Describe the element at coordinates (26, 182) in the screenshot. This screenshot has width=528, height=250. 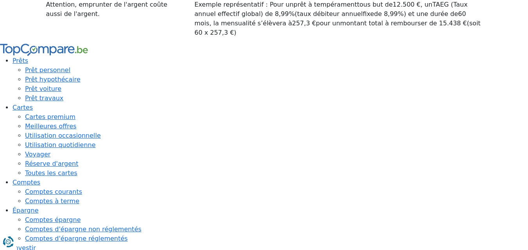
I see `a: Comptes` at that location.